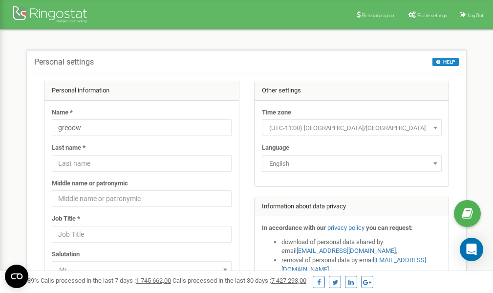  I want to click on a: privacy policy, so click(346, 227).